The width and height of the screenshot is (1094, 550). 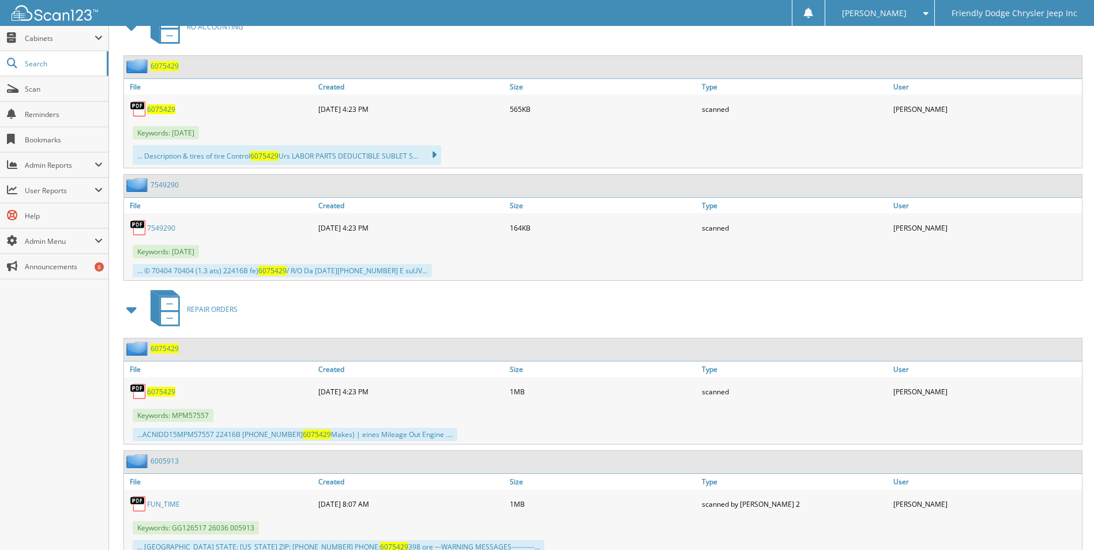 I want to click on span: Admin Menu, so click(x=59, y=241).